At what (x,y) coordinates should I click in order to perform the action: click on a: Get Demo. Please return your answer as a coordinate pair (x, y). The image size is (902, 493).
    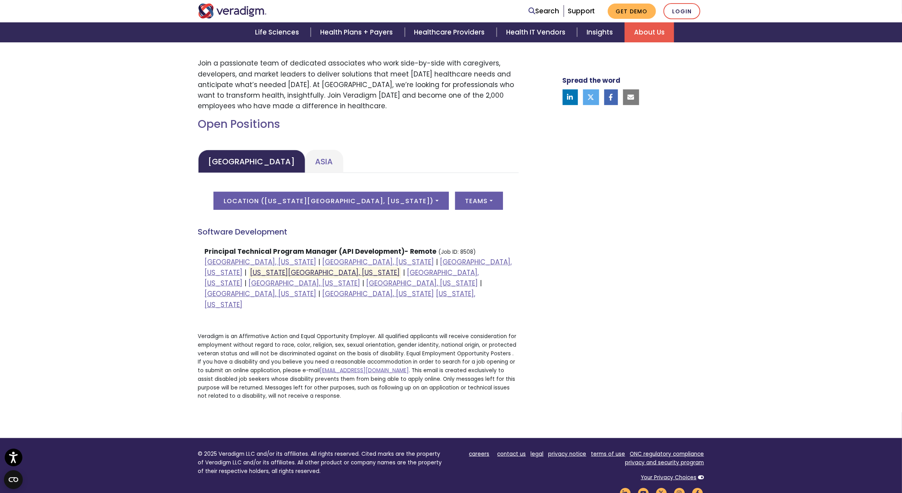
    Looking at the image, I should click on (631, 11).